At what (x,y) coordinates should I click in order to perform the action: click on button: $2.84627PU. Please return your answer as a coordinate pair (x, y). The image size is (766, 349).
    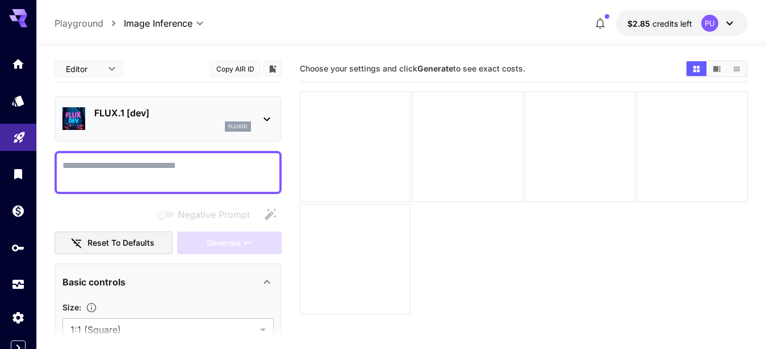
    Looking at the image, I should click on (682, 23).